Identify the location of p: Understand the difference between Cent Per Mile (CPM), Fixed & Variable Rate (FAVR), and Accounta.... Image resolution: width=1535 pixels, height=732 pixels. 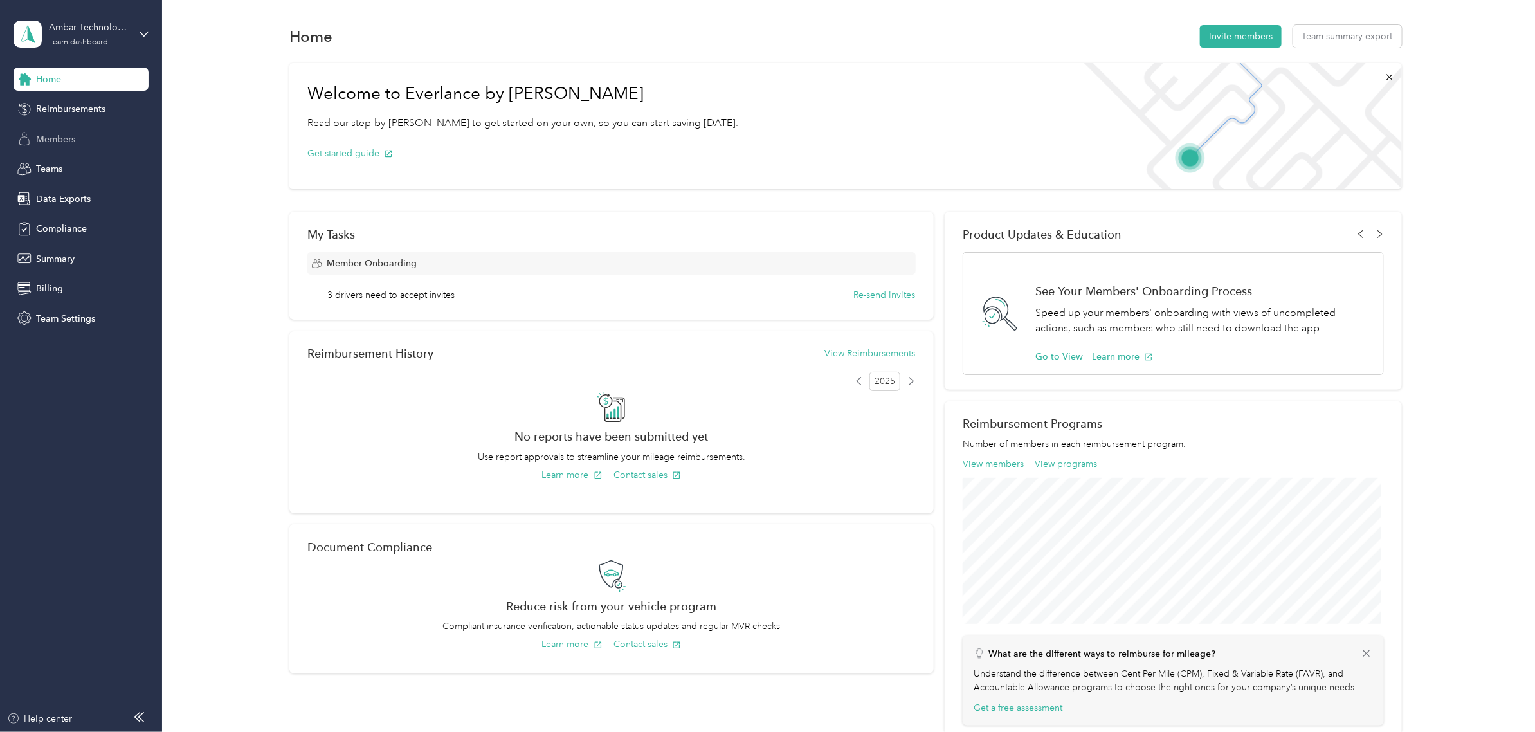
(1173, 680).